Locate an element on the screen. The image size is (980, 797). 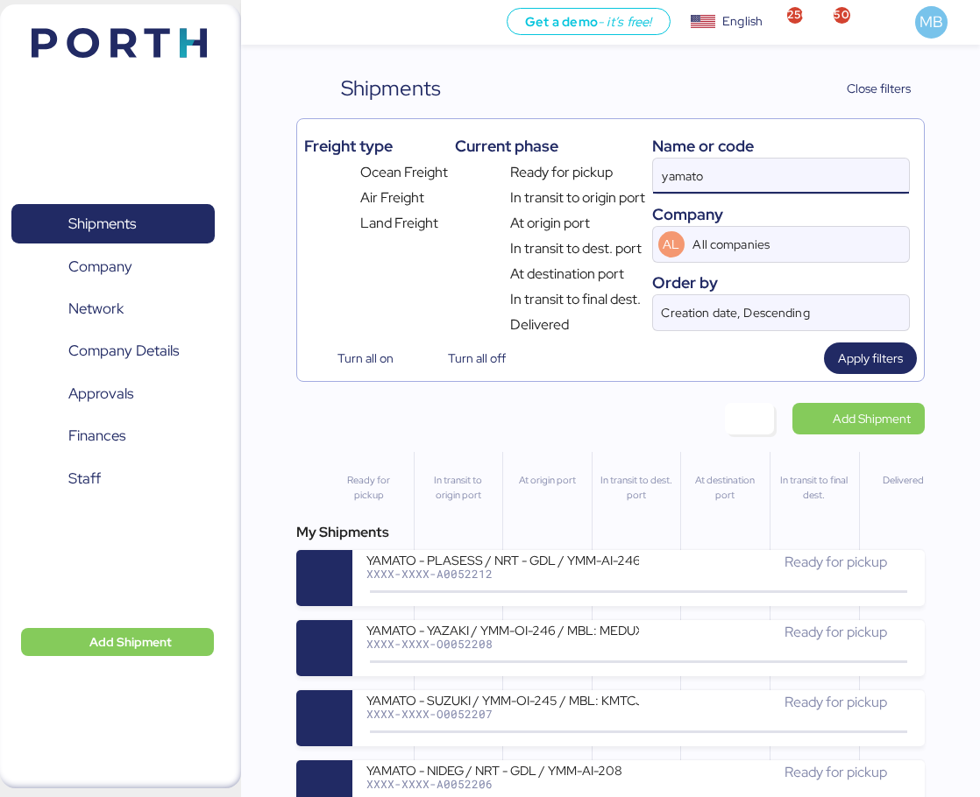
a: Company is located at coordinates (113, 266).